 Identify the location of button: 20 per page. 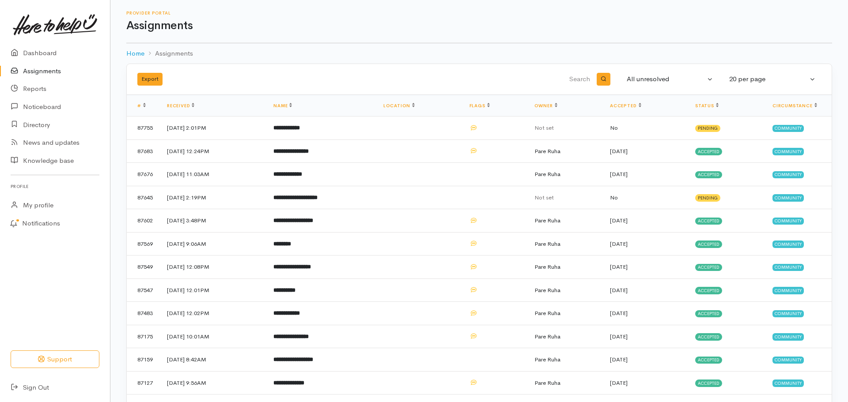
(772, 79).